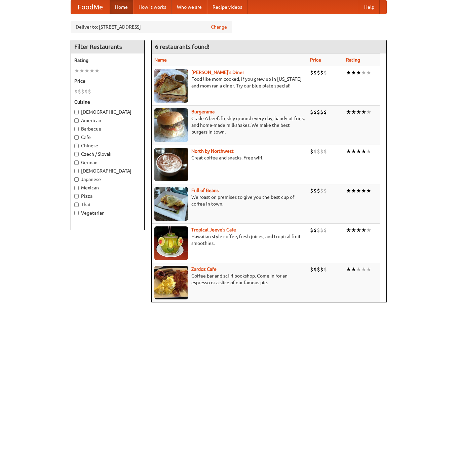 The height and width of the screenshot is (476, 457). Describe the element at coordinates (203, 112) in the screenshot. I see `a: Burgerama` at that location.